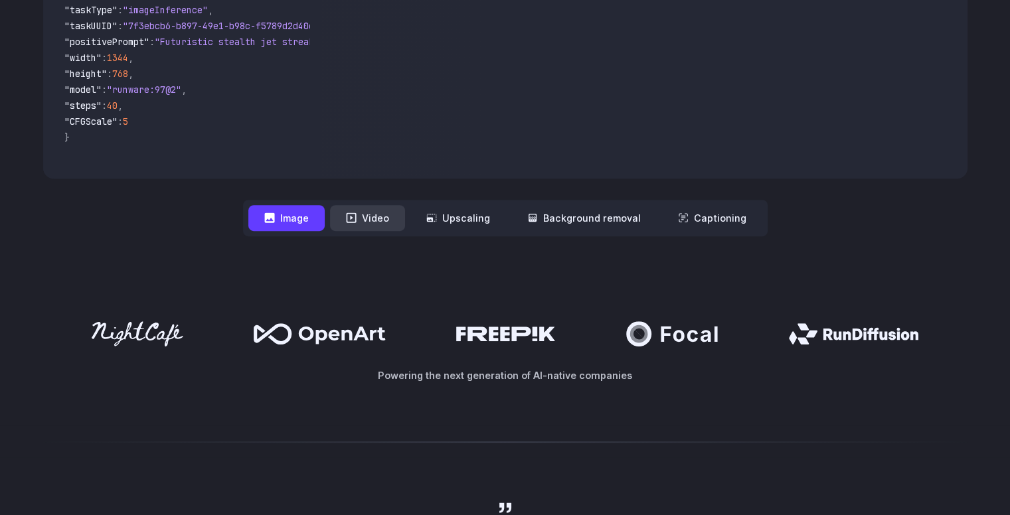  What do you see at coordinates (91, 10) in the screenshot?
I see `span: "taskType"` at bounding box center [91, 10].